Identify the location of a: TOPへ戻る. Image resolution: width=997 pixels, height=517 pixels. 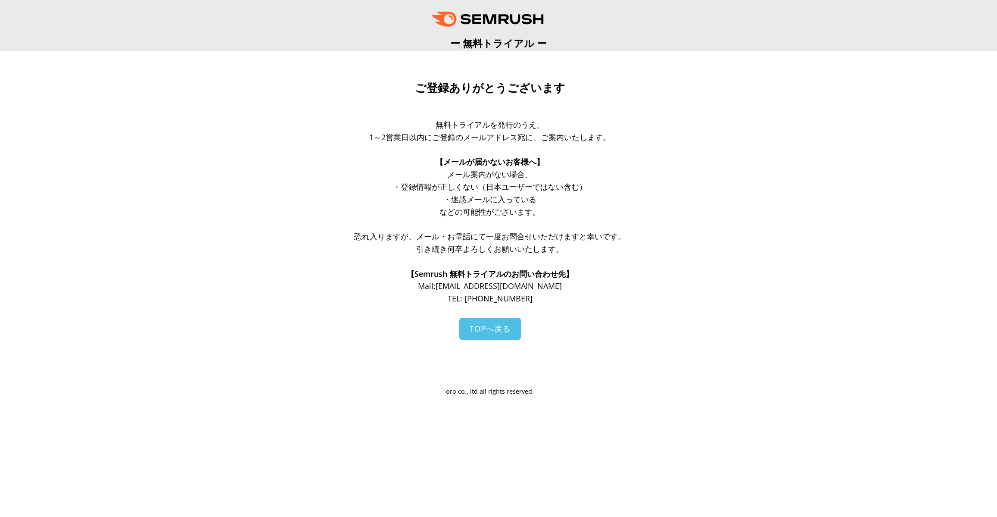
(490, 328).